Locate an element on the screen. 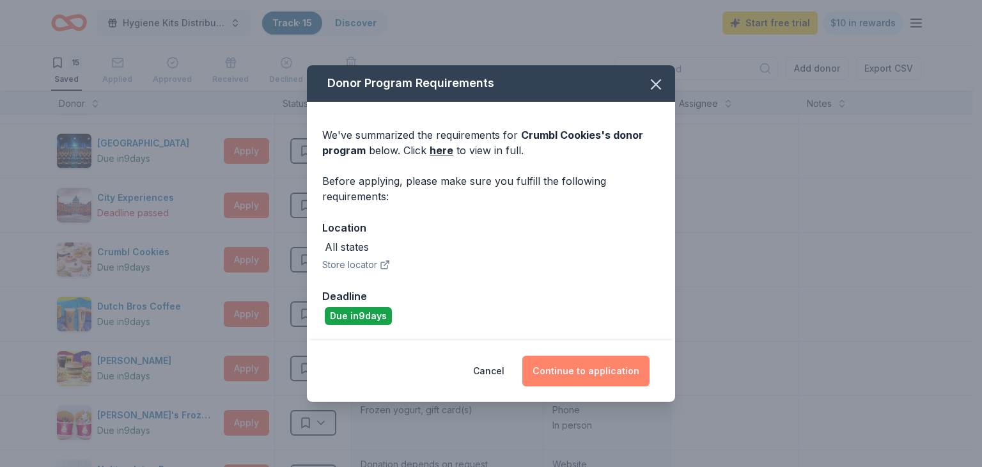 The height and width of the screenshot is (467, 982). div: All states is located at coordinates (347, 247).